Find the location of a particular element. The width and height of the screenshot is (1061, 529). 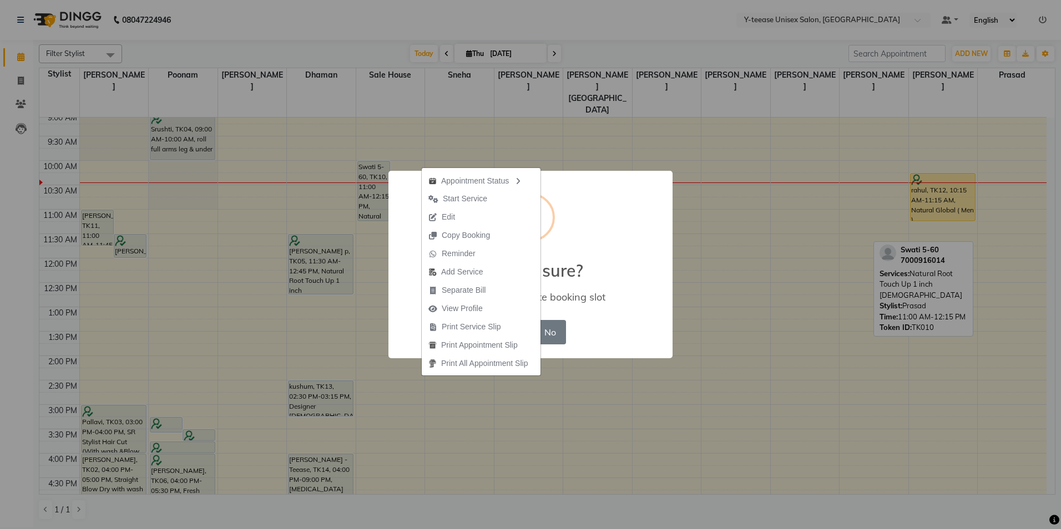

span: Reminder is located at coordinates (458, 254).